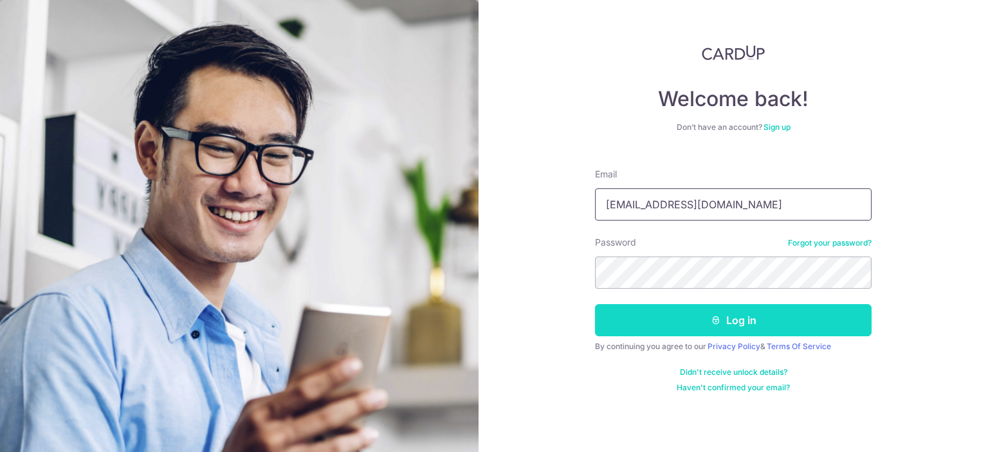 This screenshot has width=988, height=452. I want to click on a: Haven't confirmed your email?, so click(733, 388).